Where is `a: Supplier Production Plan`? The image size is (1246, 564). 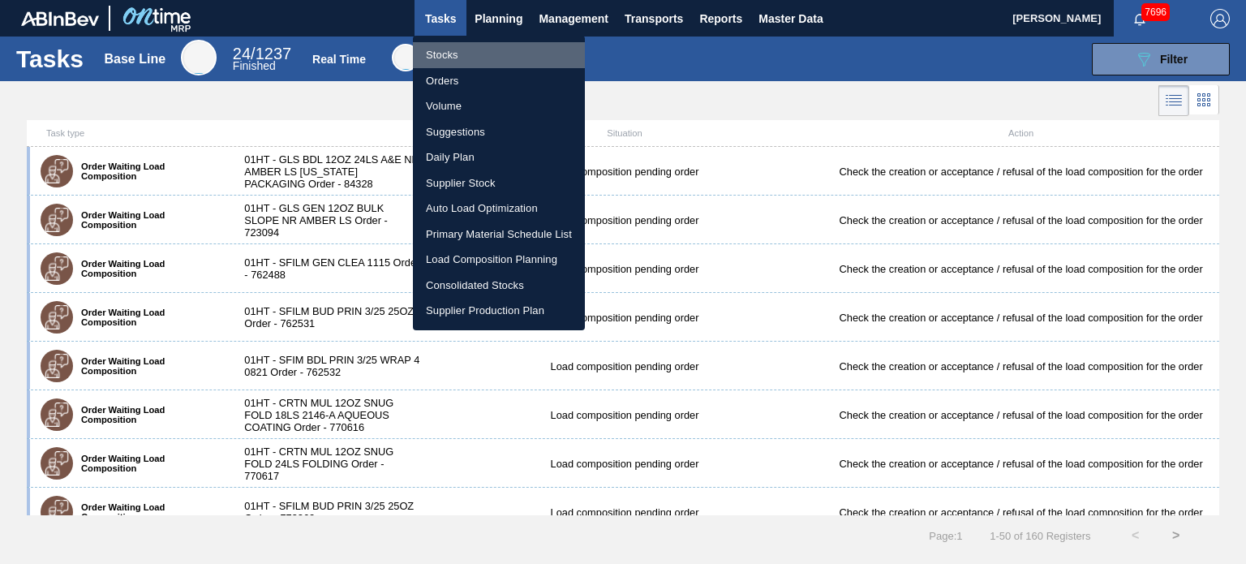 a: Supplier Production Plan is located at coordinates (499, 311).